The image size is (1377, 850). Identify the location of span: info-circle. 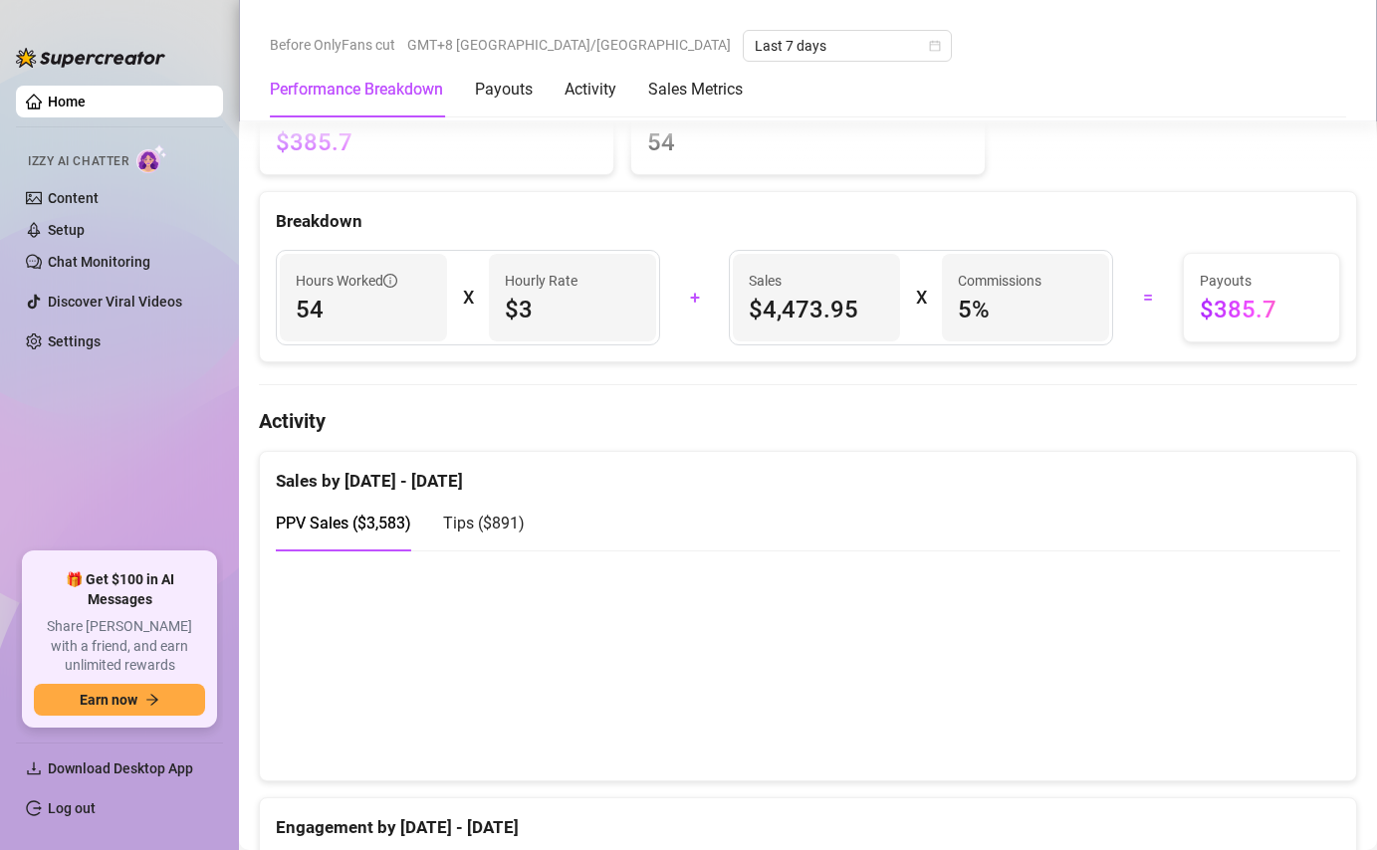
(390, 281).